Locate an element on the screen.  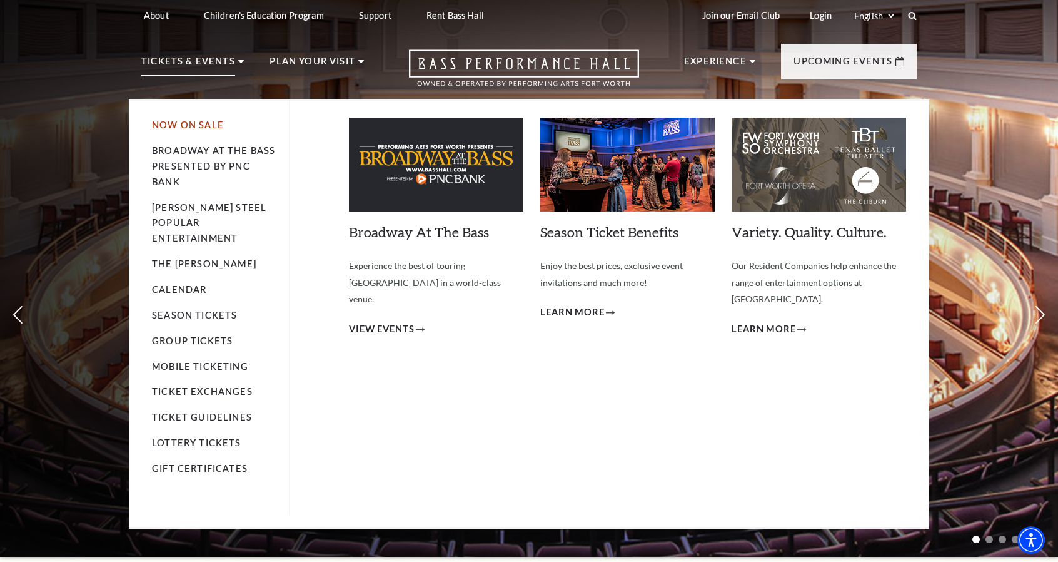
p: Plan Your Visit is located at coordinates (312, 65).